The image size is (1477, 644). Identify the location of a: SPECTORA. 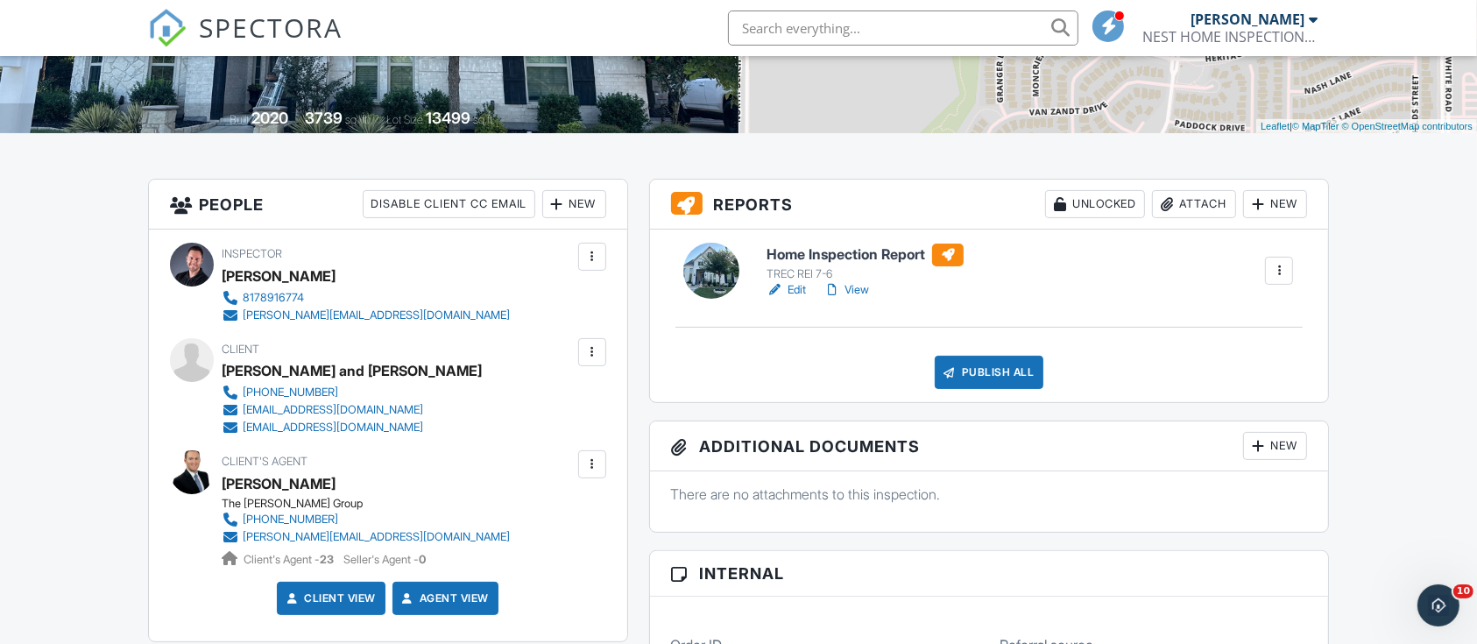
(245, 42).